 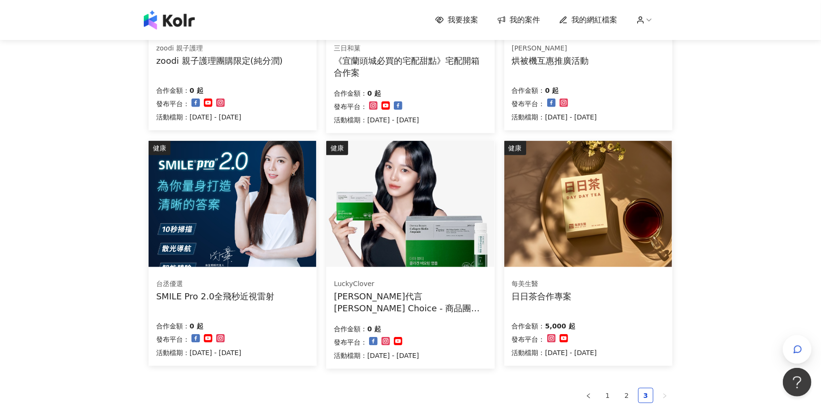 What do you see at coordinates (525, 20) in the screenshot?
I see `span: 我的案件` at bounding box center [525, 20].